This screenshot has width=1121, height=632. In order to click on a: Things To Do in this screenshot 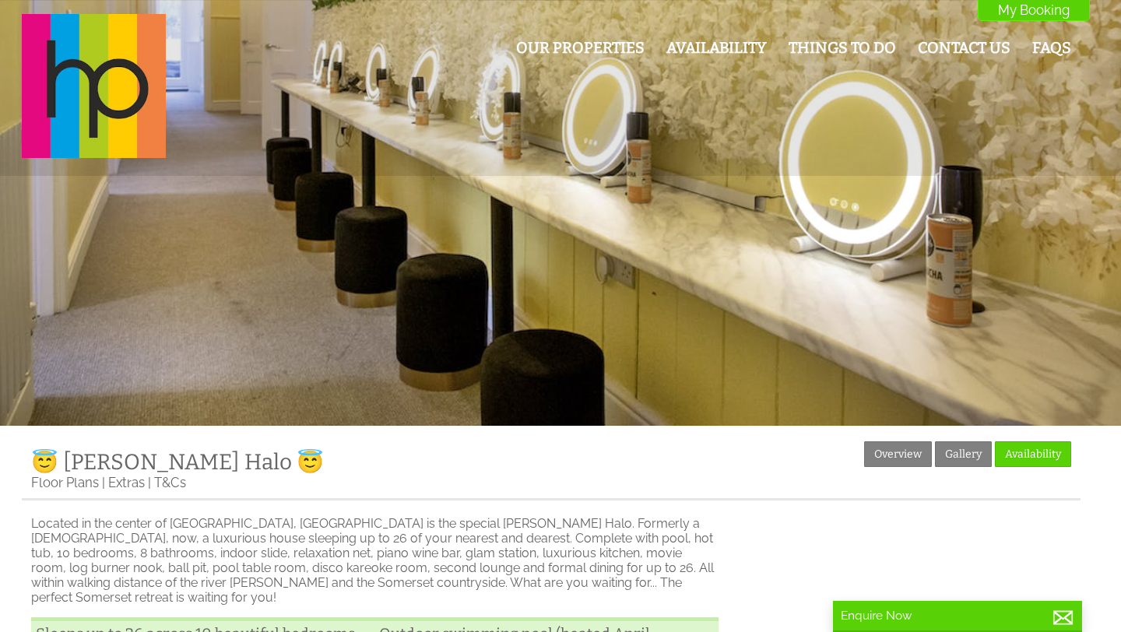, I will do `click(842, 47)`.